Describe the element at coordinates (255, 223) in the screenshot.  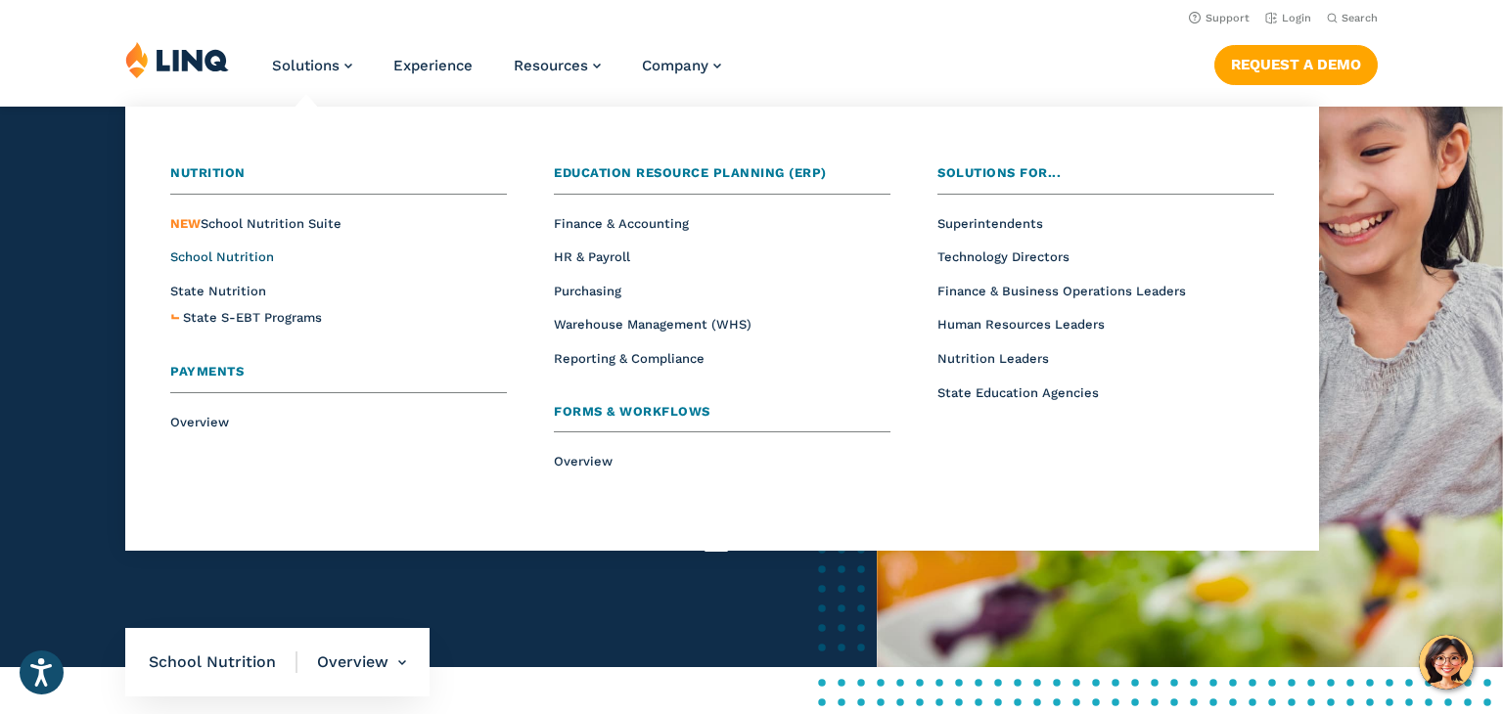
I see `span: School Nutrition Suite` at that location.